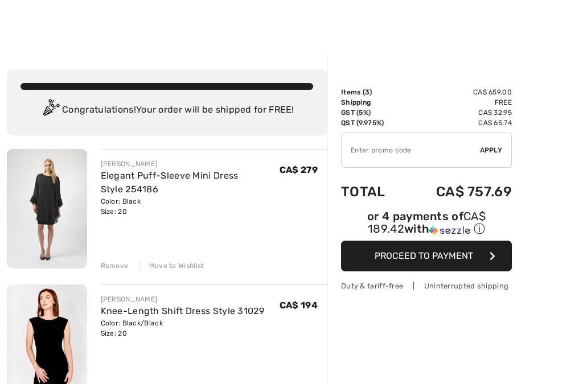 Image resolution: width=583 pixels, height=384 pixels. Describe the element at coordinates (183, 328) in the screenshot. I see `div: Color: Black/Black Size: 20` at that location.